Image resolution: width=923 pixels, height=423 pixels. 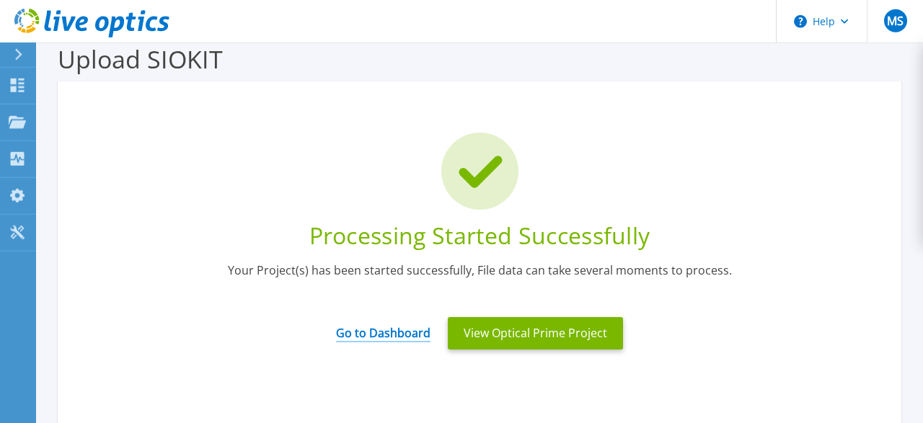 I want to click on div: Your Project(s) has been started successfully, File data can take several moments to process., so click(x=479, y=280).